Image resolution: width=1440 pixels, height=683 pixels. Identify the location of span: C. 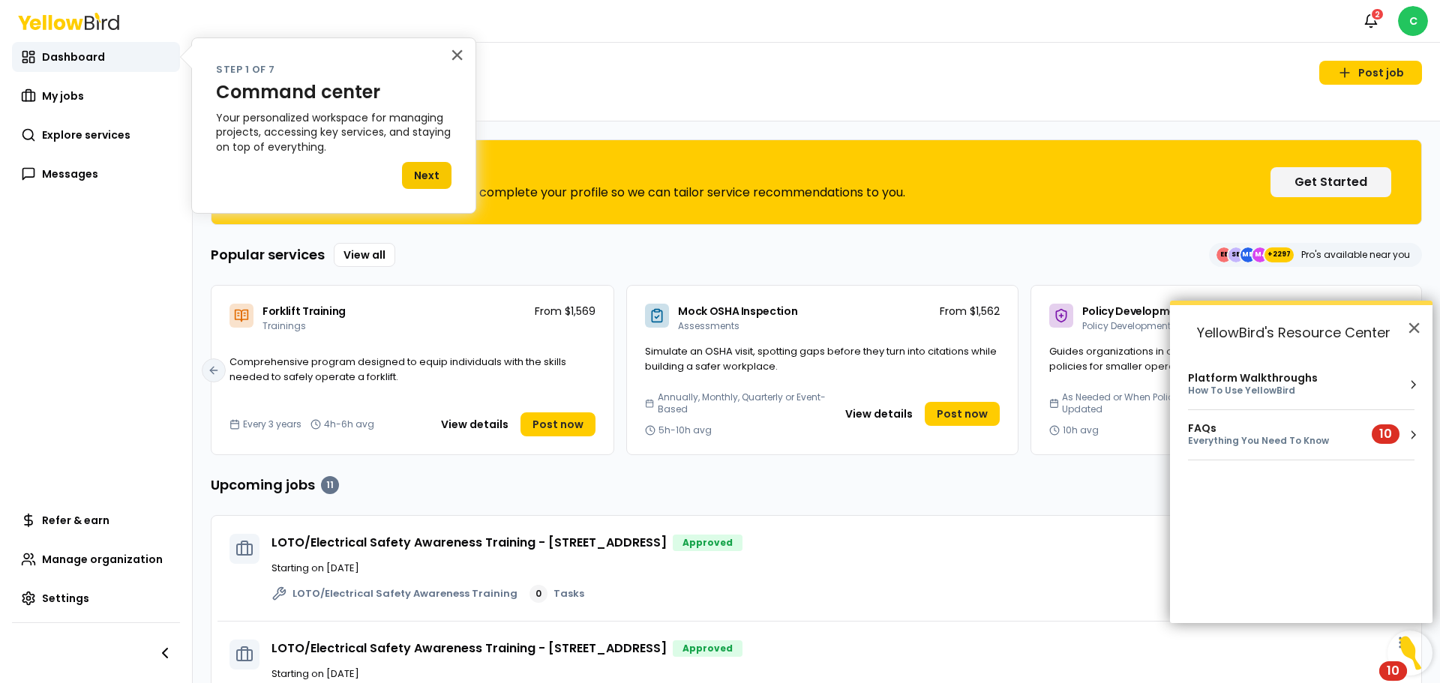
(1413, 21).